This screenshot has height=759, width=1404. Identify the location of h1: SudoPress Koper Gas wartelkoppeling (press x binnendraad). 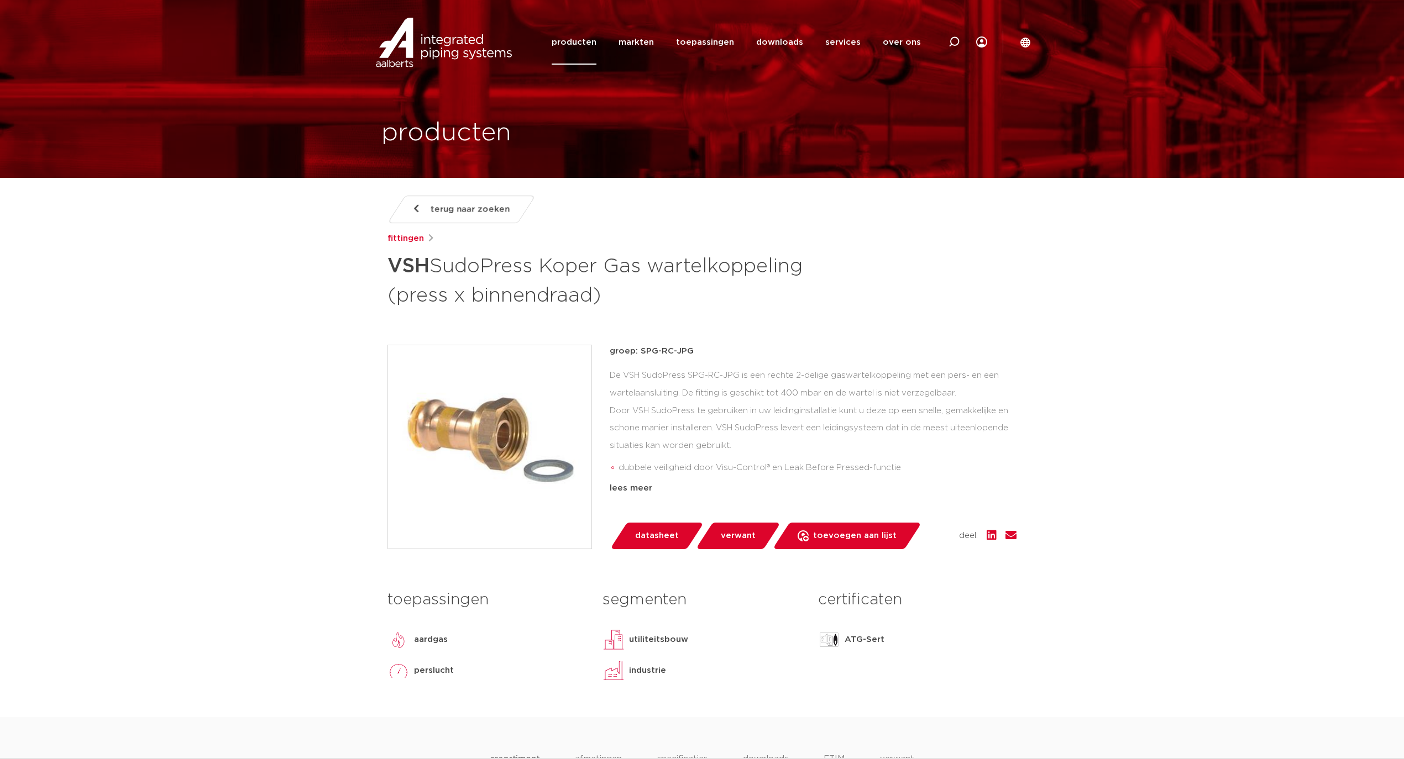
(595, 280).